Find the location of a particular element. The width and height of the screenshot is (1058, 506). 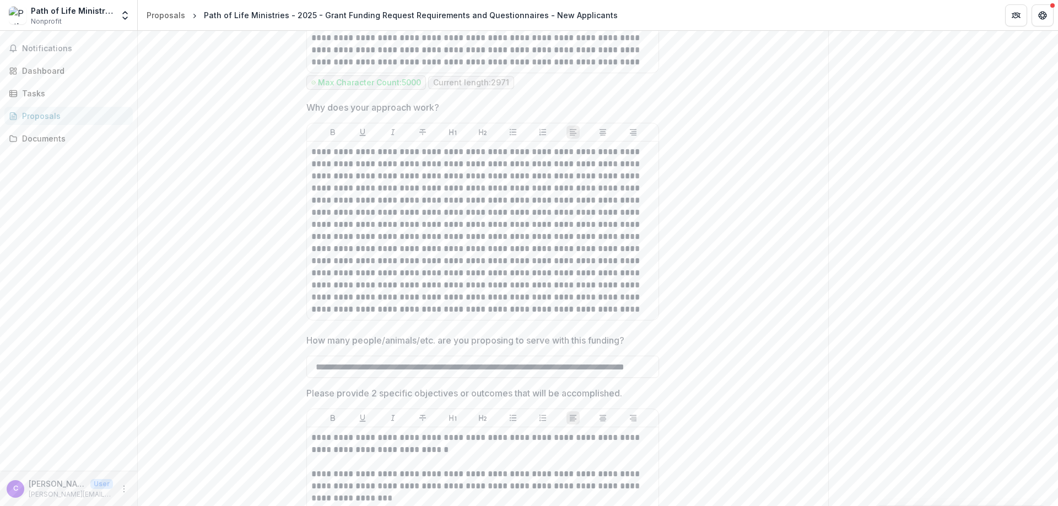

a: Documents is located at coordinates (68, 138).